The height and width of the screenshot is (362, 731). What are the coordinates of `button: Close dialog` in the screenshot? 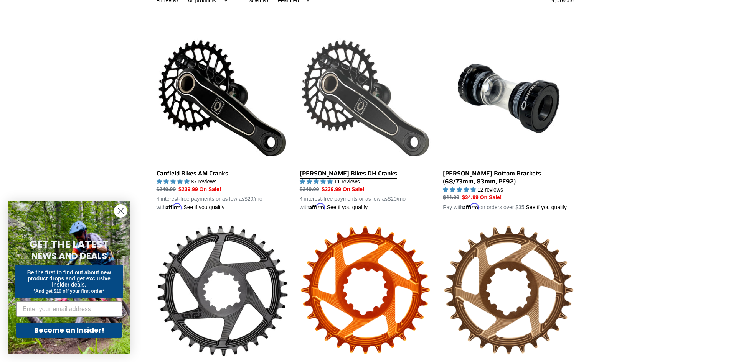 It's located at (120, 211).